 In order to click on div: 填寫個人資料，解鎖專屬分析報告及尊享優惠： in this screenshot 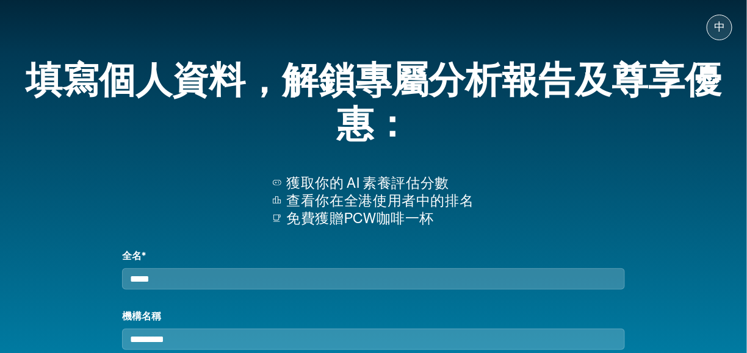, I will do `click(373, 104)`.